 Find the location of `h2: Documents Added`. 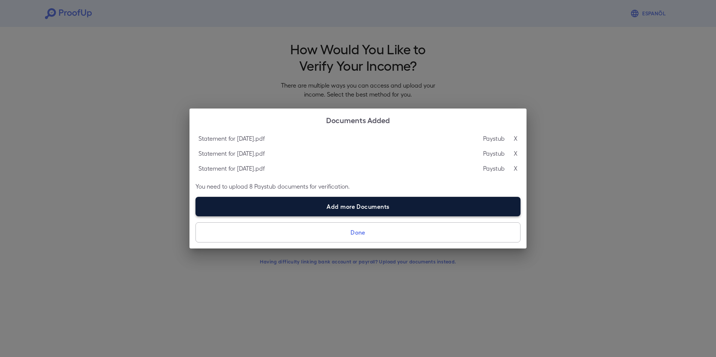

h2: Documents Added is located at coordinates (358, 120).